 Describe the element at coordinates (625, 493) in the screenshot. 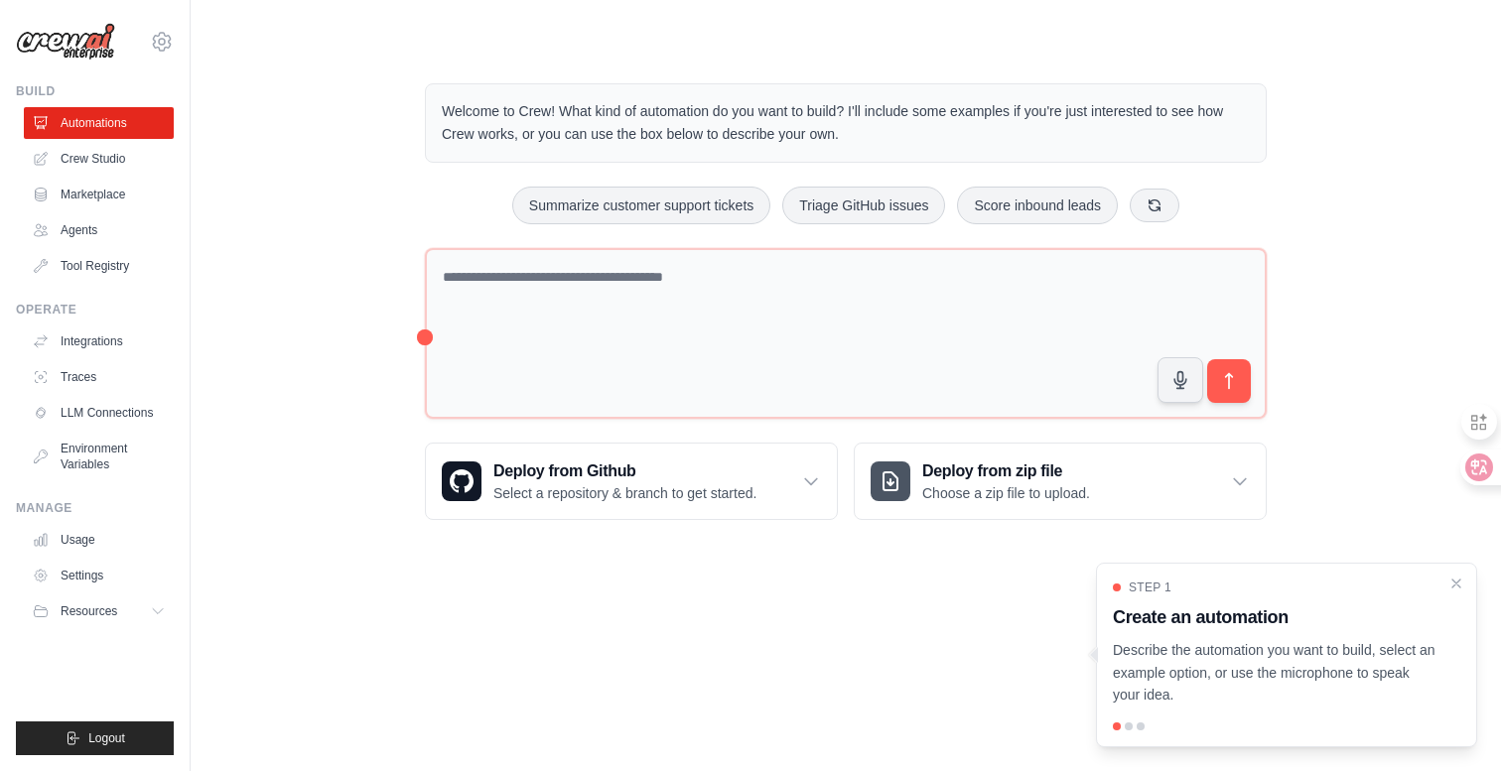

I see `p: Select a repository & branch to get started.` at that location.